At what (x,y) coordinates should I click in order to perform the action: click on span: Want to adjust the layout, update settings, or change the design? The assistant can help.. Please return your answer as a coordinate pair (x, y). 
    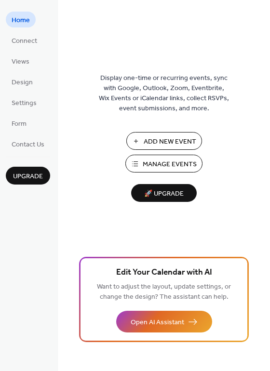
    Looking at the image, I should click on (164, 292).